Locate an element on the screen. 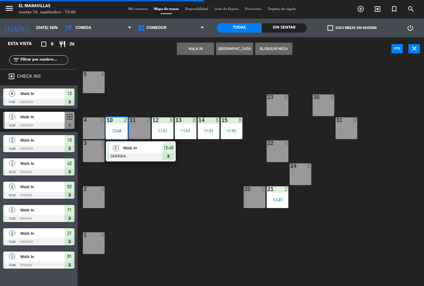  div: Todas is located at coordinates (239, 28).